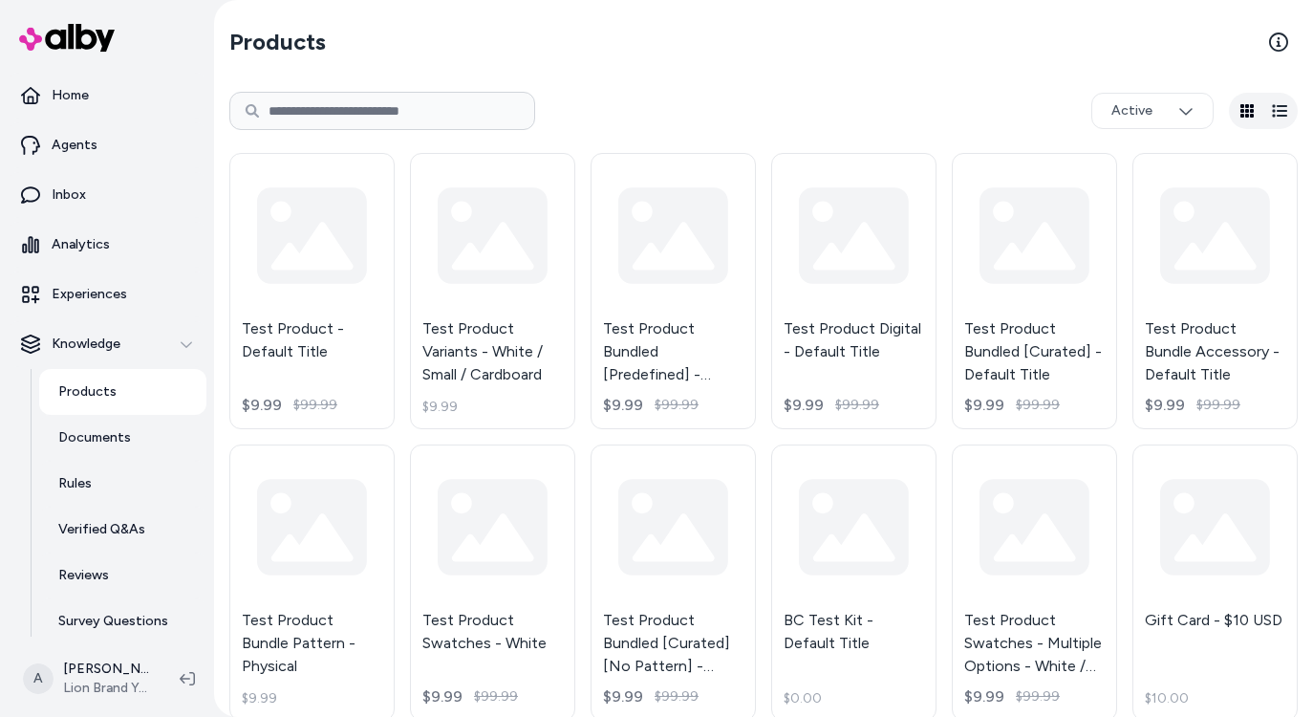 This screenshot has height=717, width=1313. I want to click on a: Products, so click(122, 392).